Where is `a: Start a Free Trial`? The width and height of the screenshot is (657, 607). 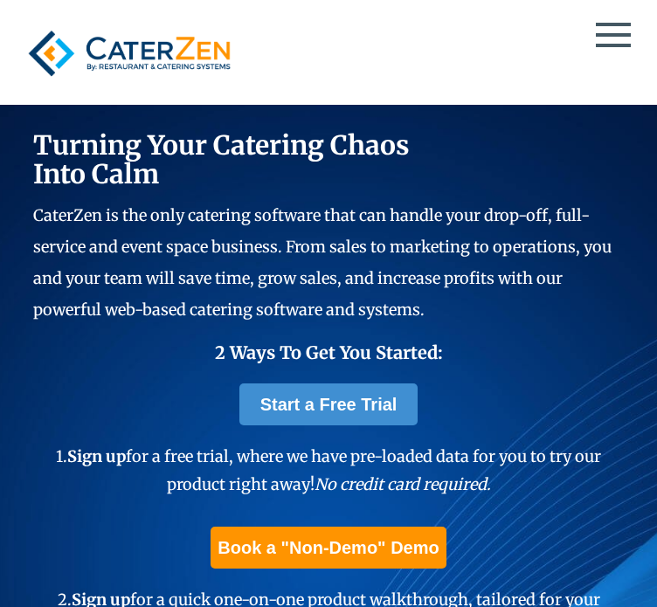 a: Start a Free Trial is located at coordinates (328, 404).